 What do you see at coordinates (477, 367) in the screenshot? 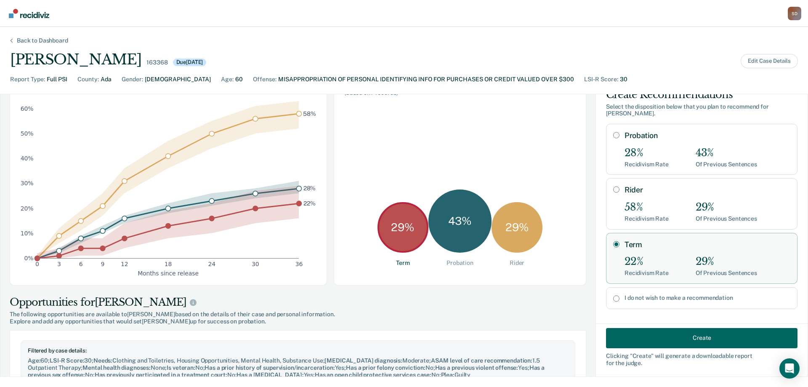
I see `span: Has a previous violent offense :` at bounding box center [477, 367].